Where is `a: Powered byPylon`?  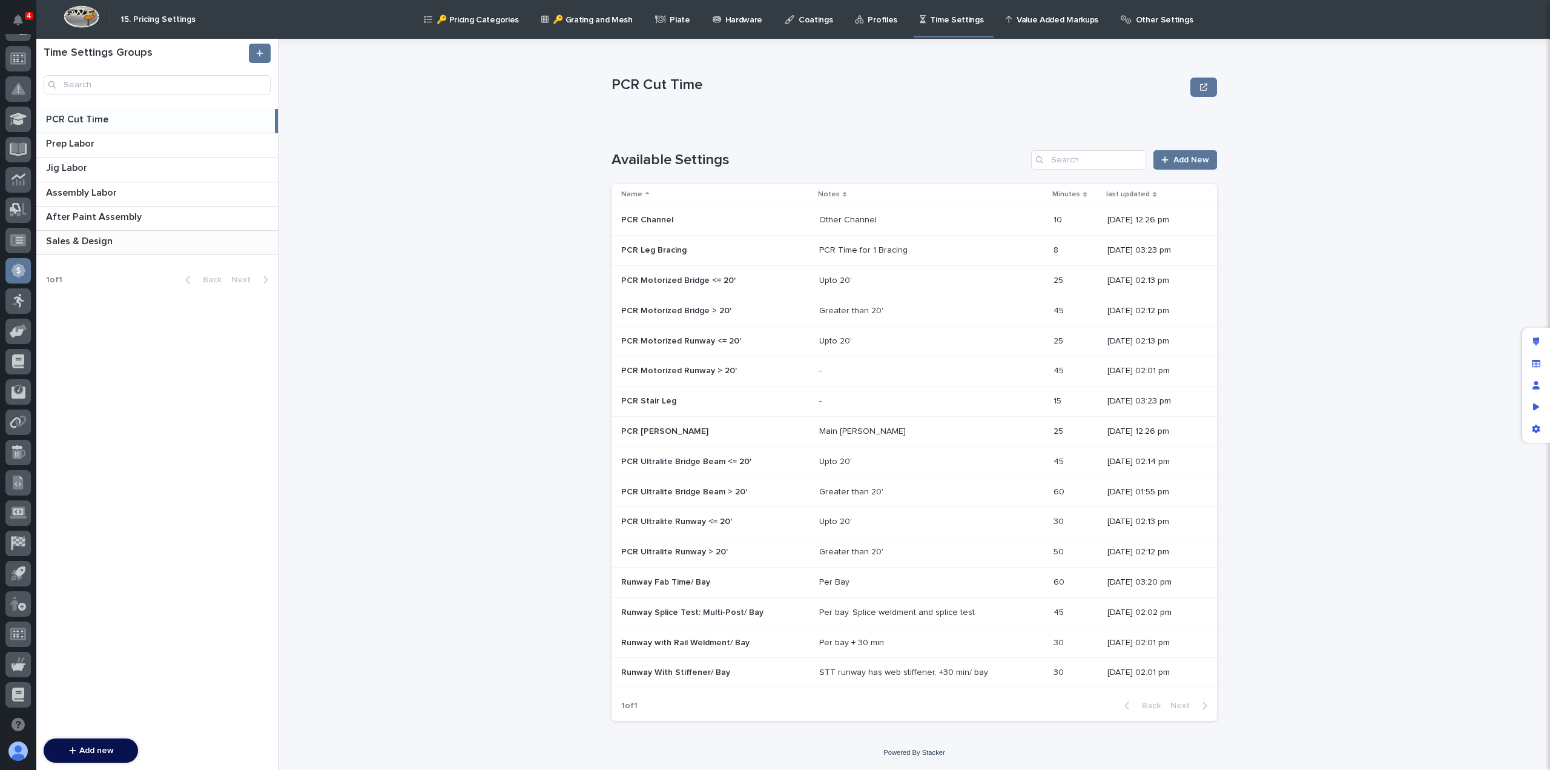 a: Powered byPylon is located at coordinates (116, 47).